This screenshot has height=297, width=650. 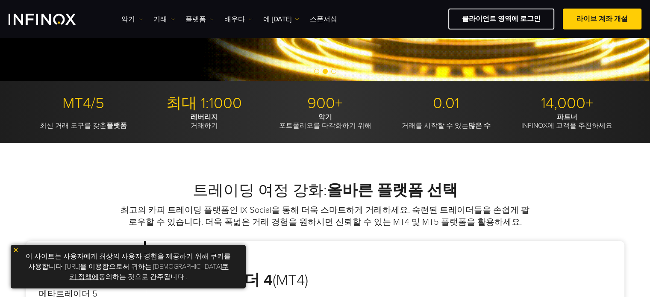 What do you see at coordinates (323, 19) in the screenshot?
I see `font: 스폰서십` at bounding box center [323, 19].